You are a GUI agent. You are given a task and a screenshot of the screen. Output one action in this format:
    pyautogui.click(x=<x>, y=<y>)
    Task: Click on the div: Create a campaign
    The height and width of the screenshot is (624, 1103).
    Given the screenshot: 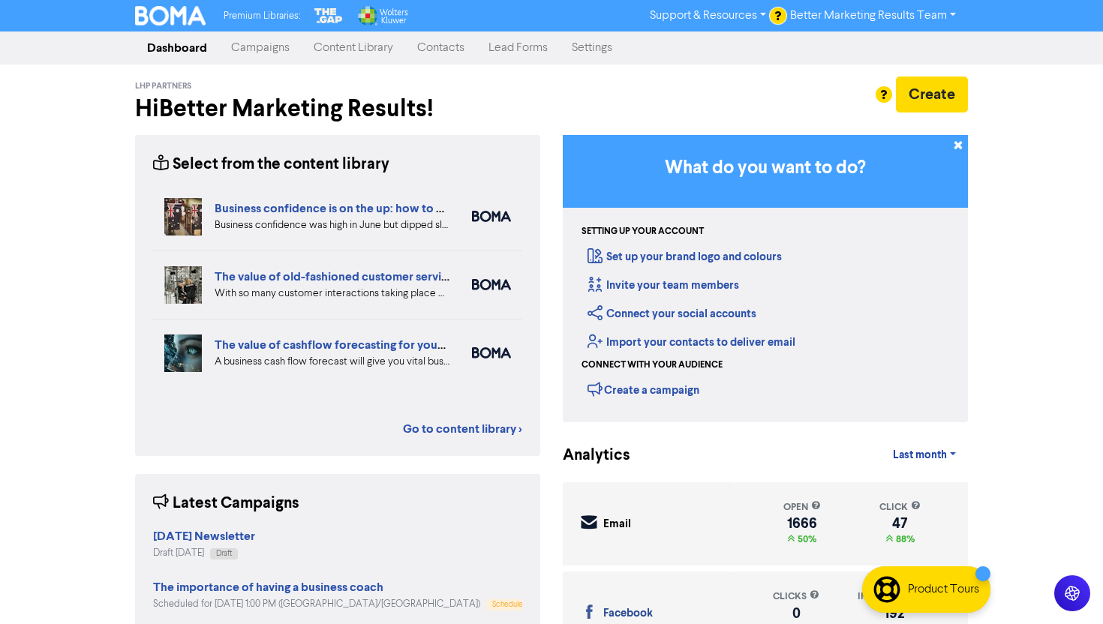 What is the action you would take?
    pyautogui.click(x=643, y=389)
    